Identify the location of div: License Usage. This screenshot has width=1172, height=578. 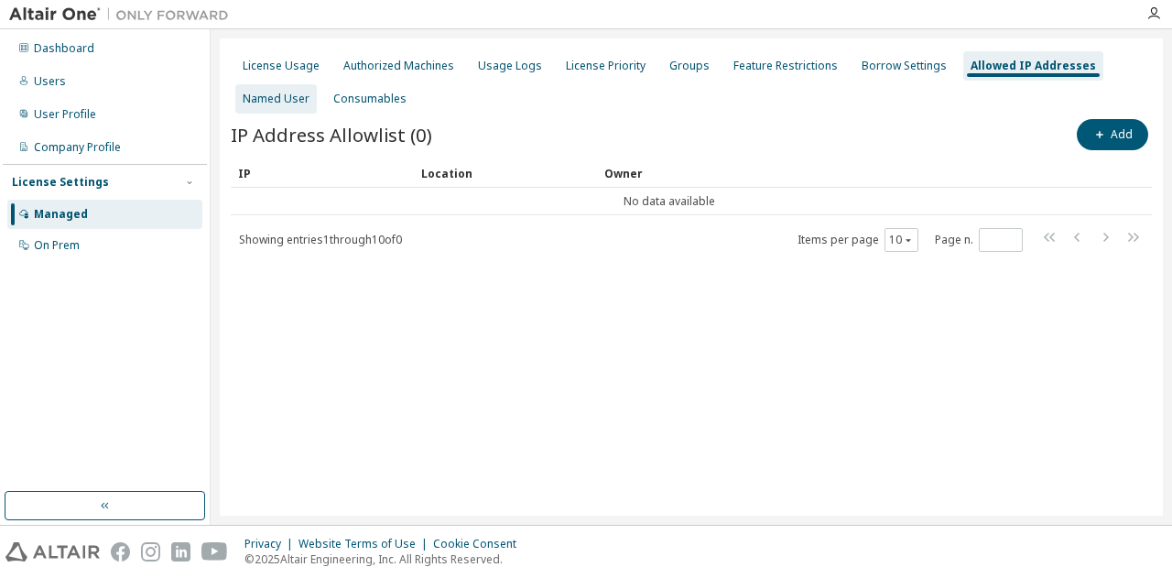
(281, 66).